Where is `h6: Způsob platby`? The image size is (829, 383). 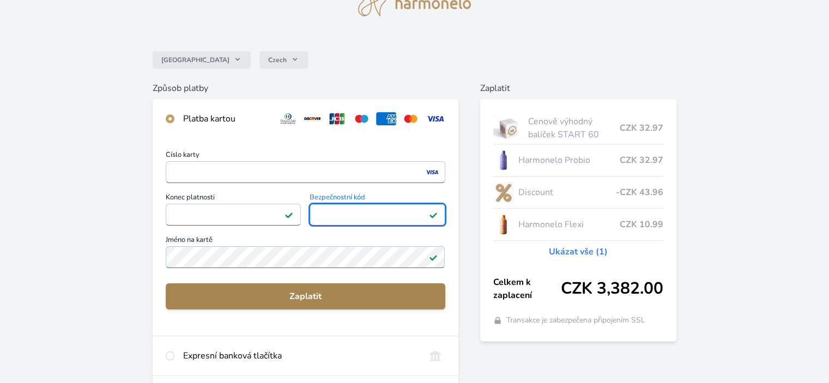 h6: Způsob platby is located at coordinates (305, 88).